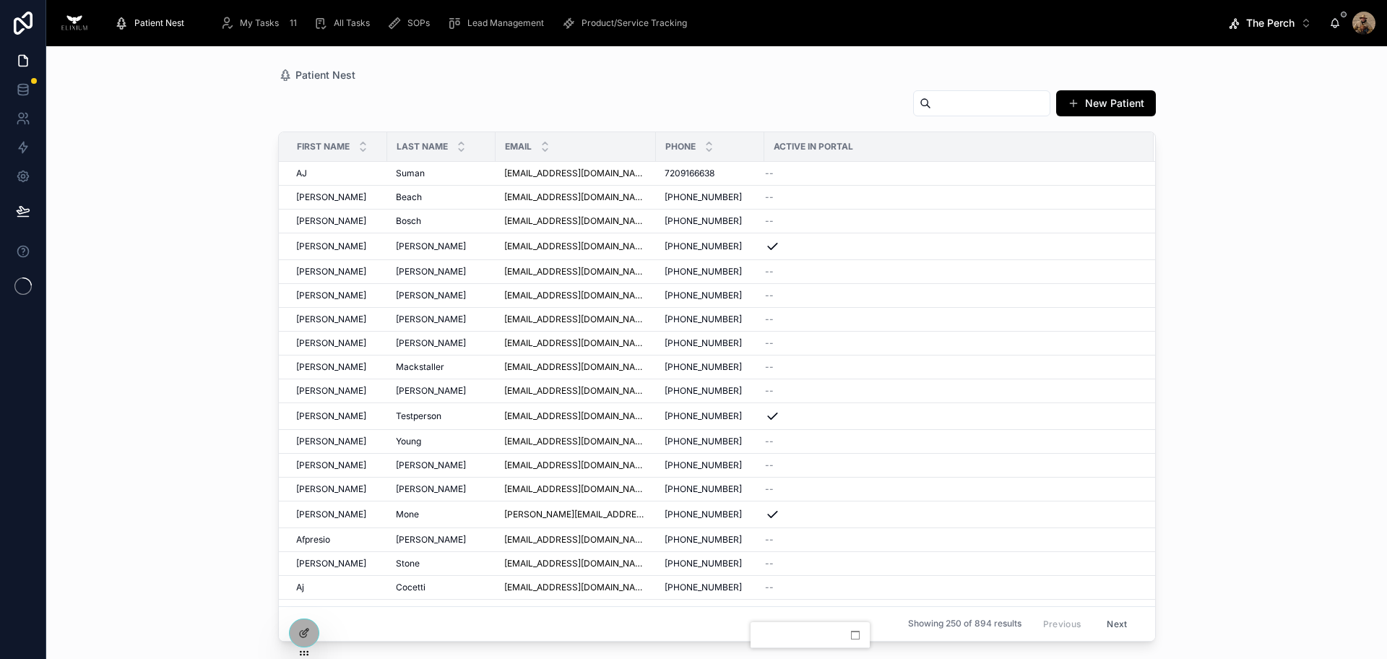  What do you see at coordinates (300, 587) in the screenshot?
I see `span: Aj` at bounding box center [300, 587].